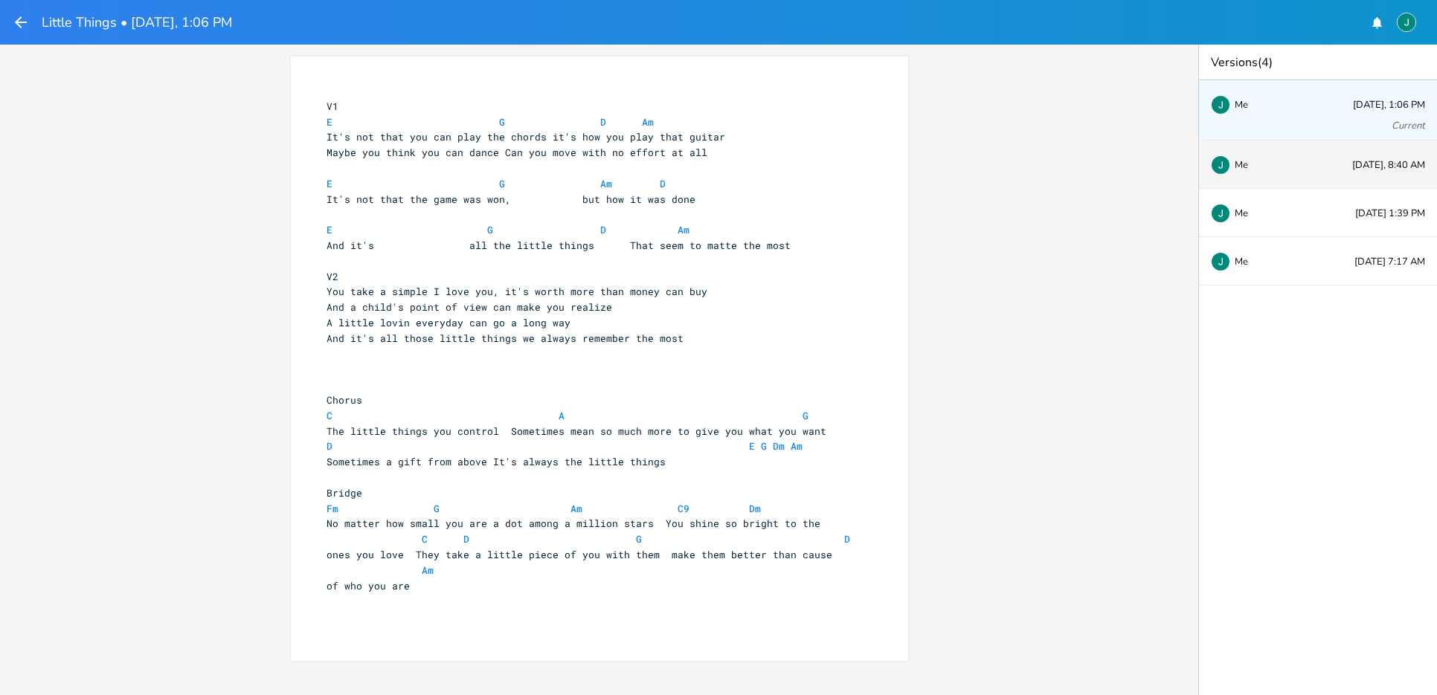 The height and width of the screenshot is (695, 1437). Describe the element at coordinates (332, 106) in the screenshot. I see `span: V1` at that location.